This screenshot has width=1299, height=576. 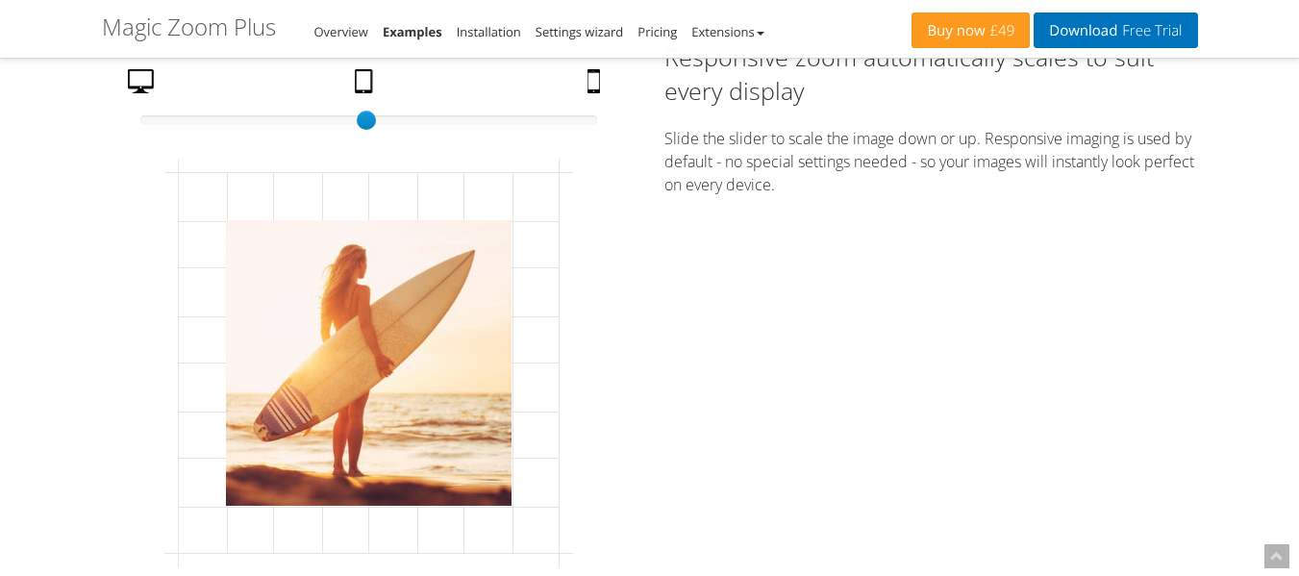 I want to click on h2: Responsive zoom automatically scales to suit every display, so click(x=931, y=74).